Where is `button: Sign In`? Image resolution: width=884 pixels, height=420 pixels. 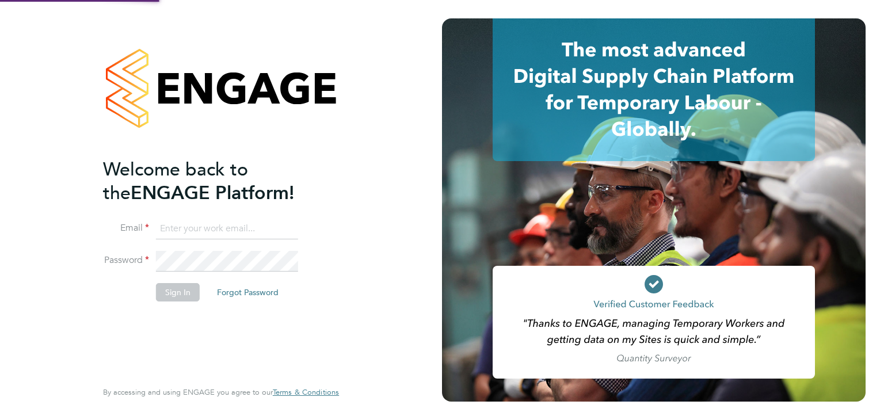
button: Sign In is located at coordinates (178, 292).